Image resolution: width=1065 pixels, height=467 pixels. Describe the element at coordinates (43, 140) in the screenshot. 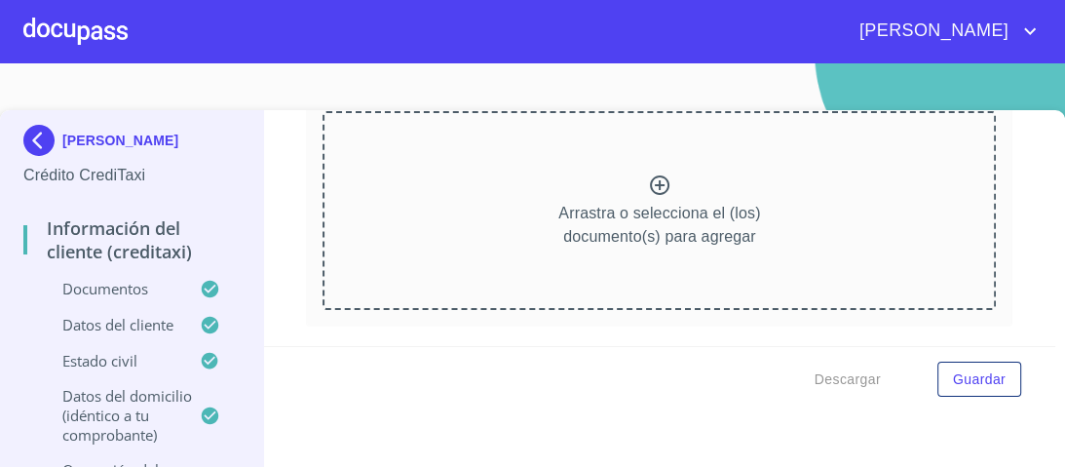

I see `img: Docupass spot blue` at that location.